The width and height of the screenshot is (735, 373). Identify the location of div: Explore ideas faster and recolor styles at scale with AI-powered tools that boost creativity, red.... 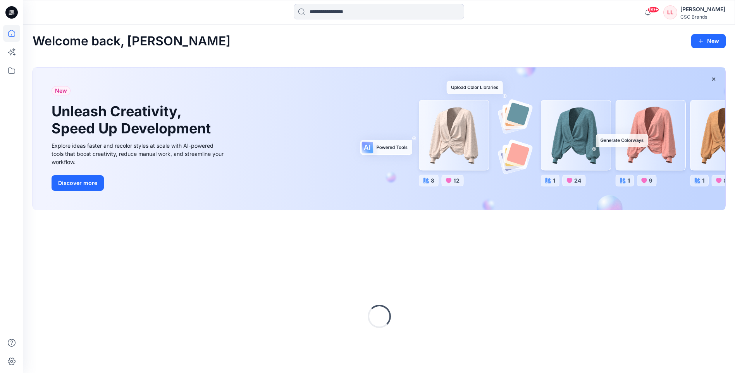
(139, 153).